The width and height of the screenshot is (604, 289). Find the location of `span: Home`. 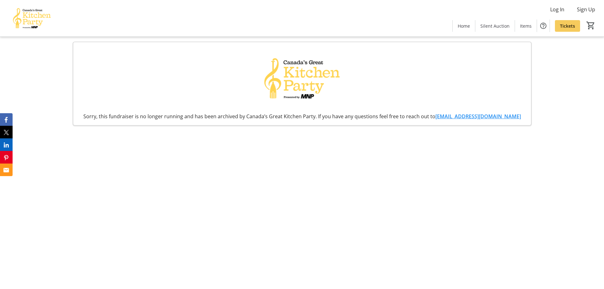

span: Home is located at coordinates (464, 26).